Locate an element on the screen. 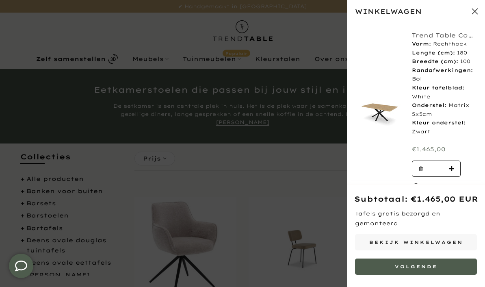 The width and height of the screenshot is (485, 287). button: Volgende is located at coordinates (416, 266).